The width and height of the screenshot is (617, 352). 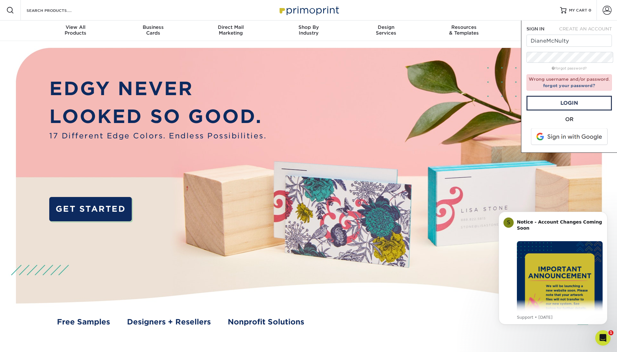 I want to click on a: Free Samples, so click(x=83, y=322).